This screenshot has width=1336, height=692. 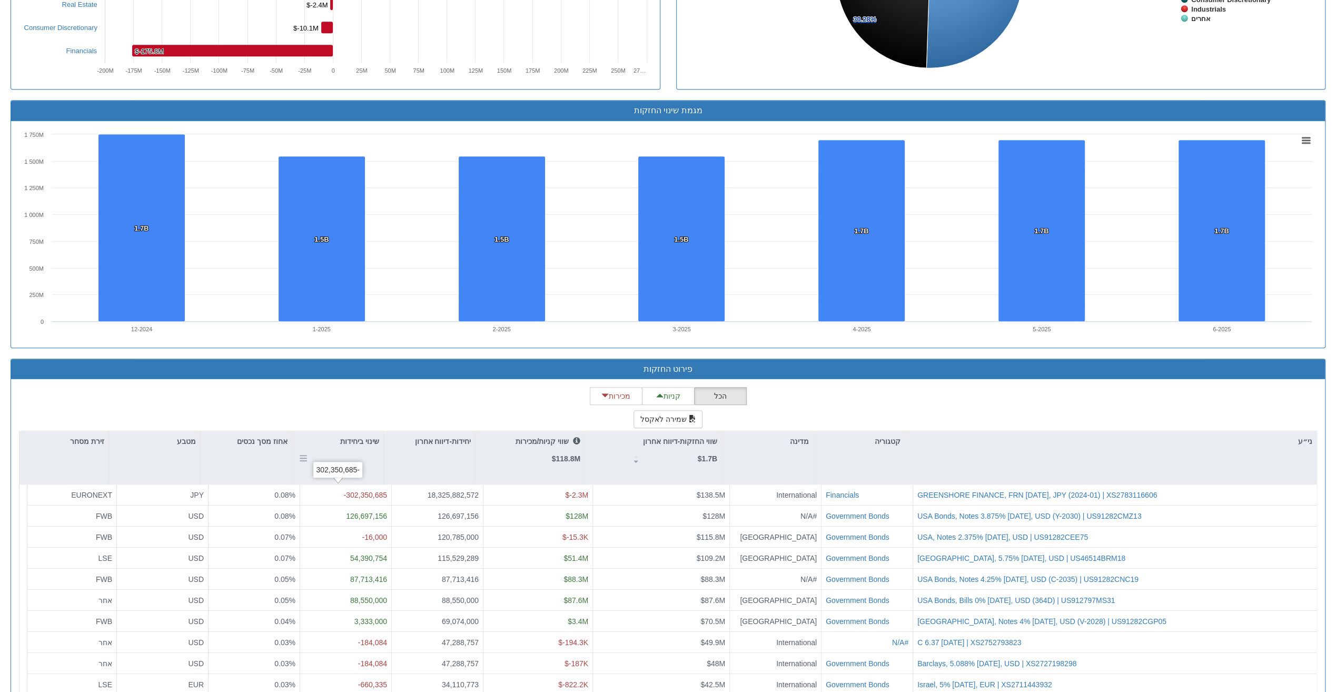 I want to click on text: 25M, so click(x=361, y=71).